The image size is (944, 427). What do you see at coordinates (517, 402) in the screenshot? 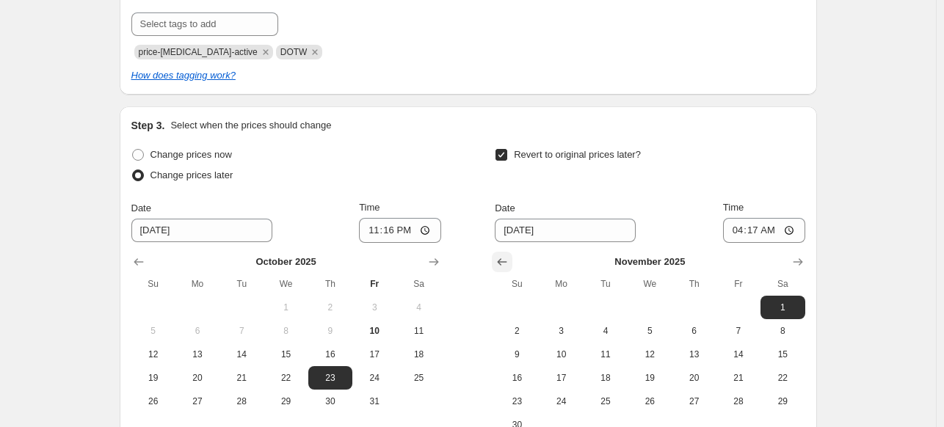
I see `button: Sunday November 23 2025` at bounding box center [517, 402].